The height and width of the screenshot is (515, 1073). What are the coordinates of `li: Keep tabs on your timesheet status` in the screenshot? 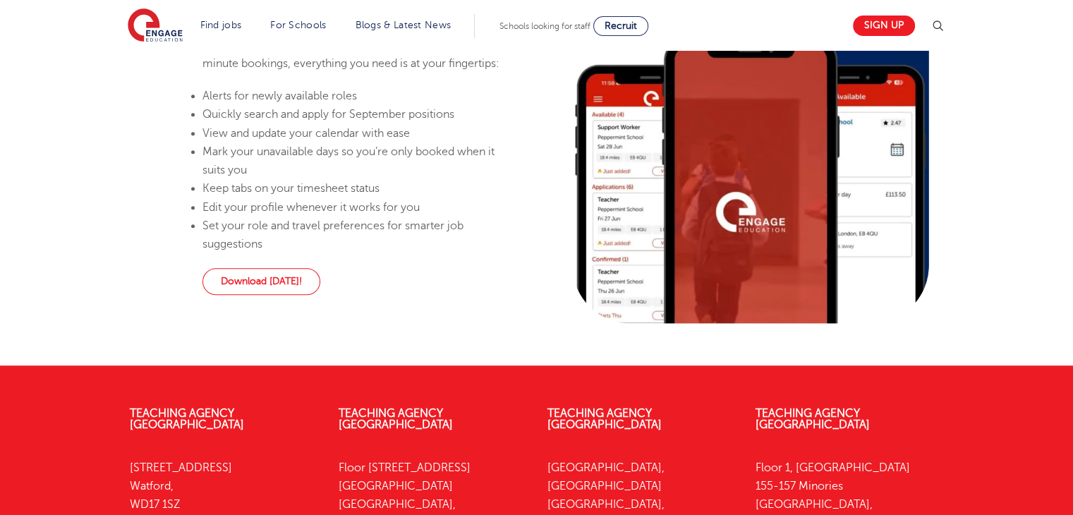 It's located at (360, 188).